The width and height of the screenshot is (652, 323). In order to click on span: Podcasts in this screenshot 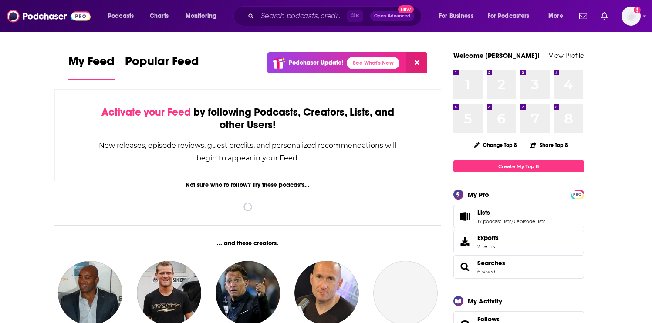, I will do `click(121, 16)`.